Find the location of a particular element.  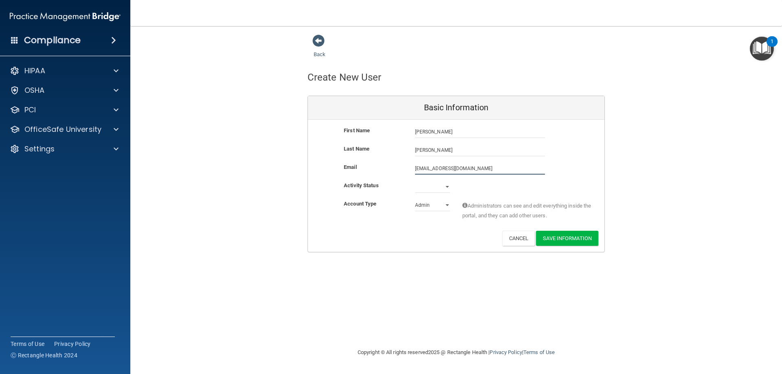

p: OfficeSafe University is located at coordinates (63, 129).